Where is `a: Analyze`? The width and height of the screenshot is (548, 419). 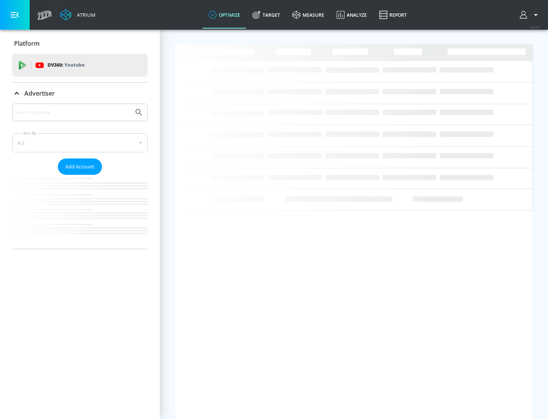
a: Analyze is located at coordinates (352, 15).